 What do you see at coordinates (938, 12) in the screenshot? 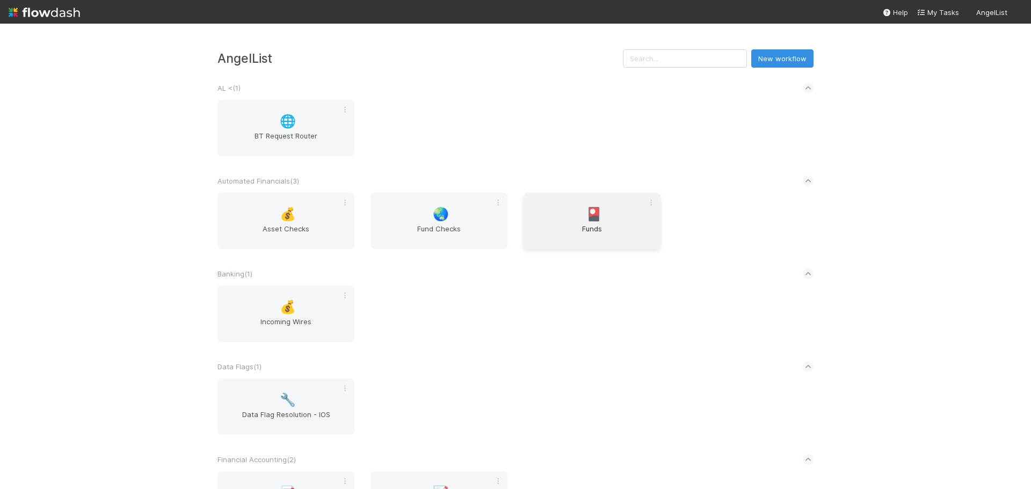
I see `span: My Tasks` at bounding box center [938, 12].